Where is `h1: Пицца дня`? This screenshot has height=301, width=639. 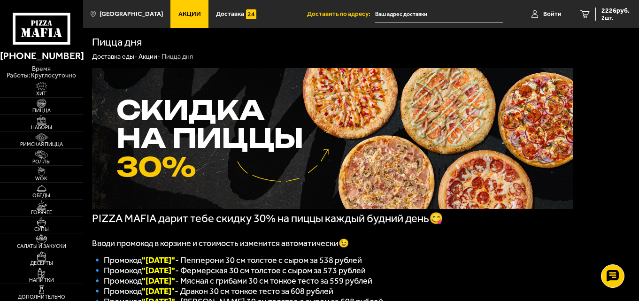 h1: Пицца дня is located at coordinates (117, 42).